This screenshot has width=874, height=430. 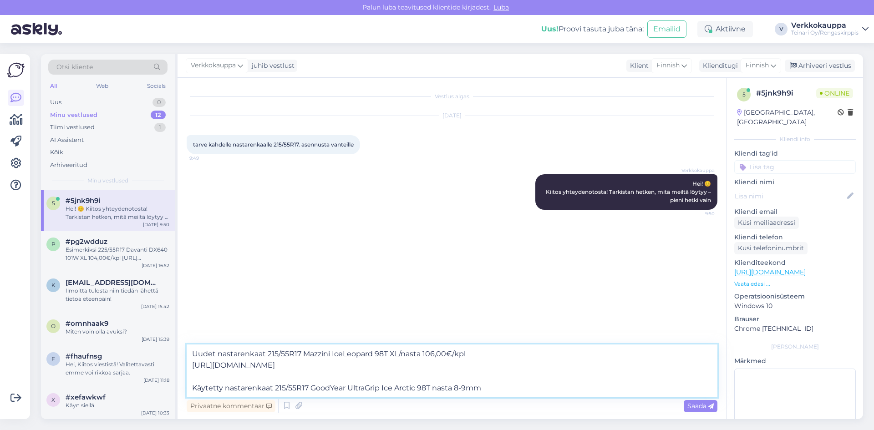 I want to click on p: Operatsioonisüsteem, so click(x=795, y=296).